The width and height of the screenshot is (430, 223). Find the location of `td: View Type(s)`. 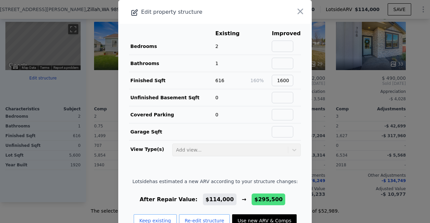

td: View Type(s) is located at coordinates (150, 149).